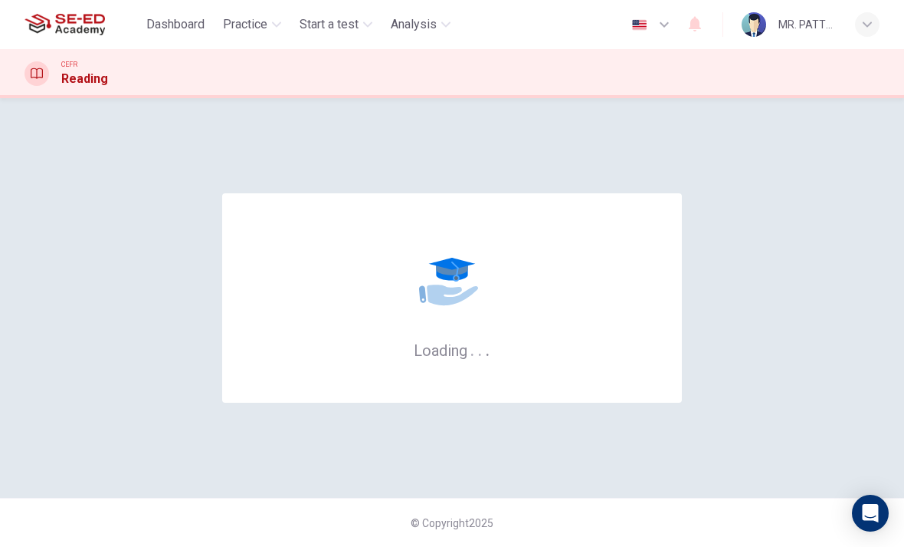 This screenshot has width=904, height=547. I want to click on a: Dashboard, so click(176, 25).